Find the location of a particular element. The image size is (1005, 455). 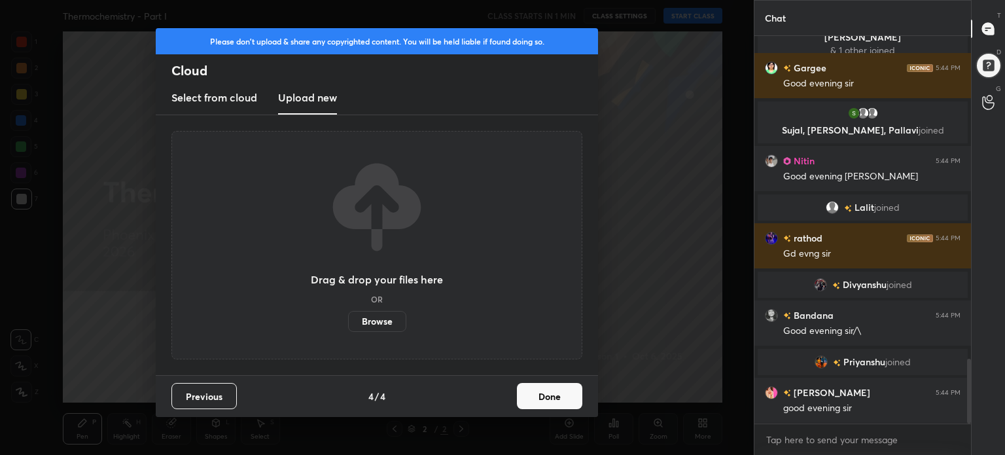

p: T is located at coordinates (999, 15).